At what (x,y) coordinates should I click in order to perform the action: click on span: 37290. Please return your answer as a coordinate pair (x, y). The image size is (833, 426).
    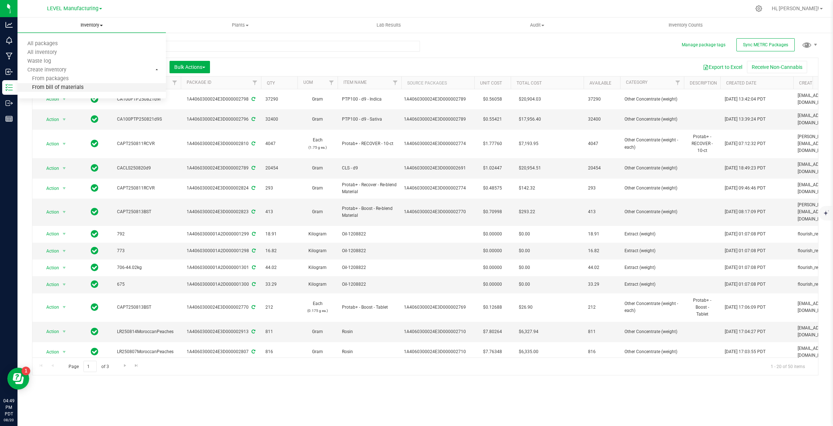
    Looking at the image, I should click on (279, 99).